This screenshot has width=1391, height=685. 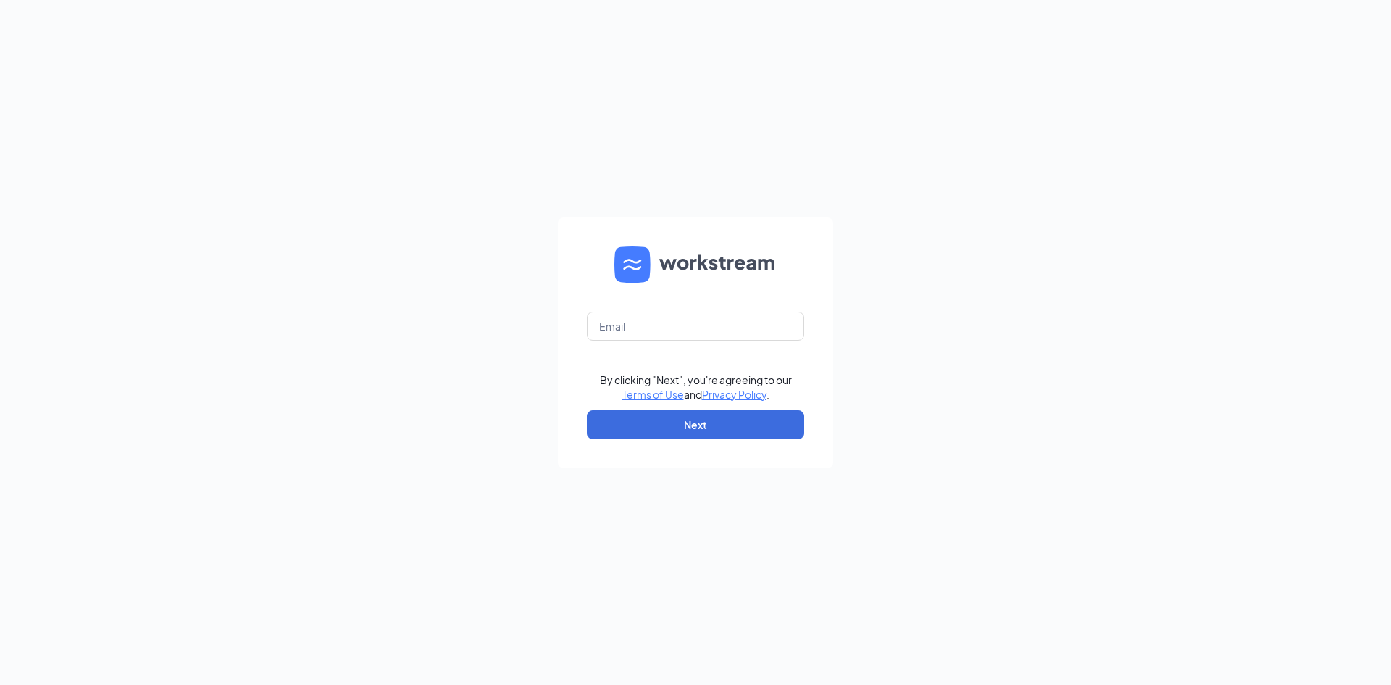 I want to click on img: WS logo and Workstream text, so click(x=696, y=264).